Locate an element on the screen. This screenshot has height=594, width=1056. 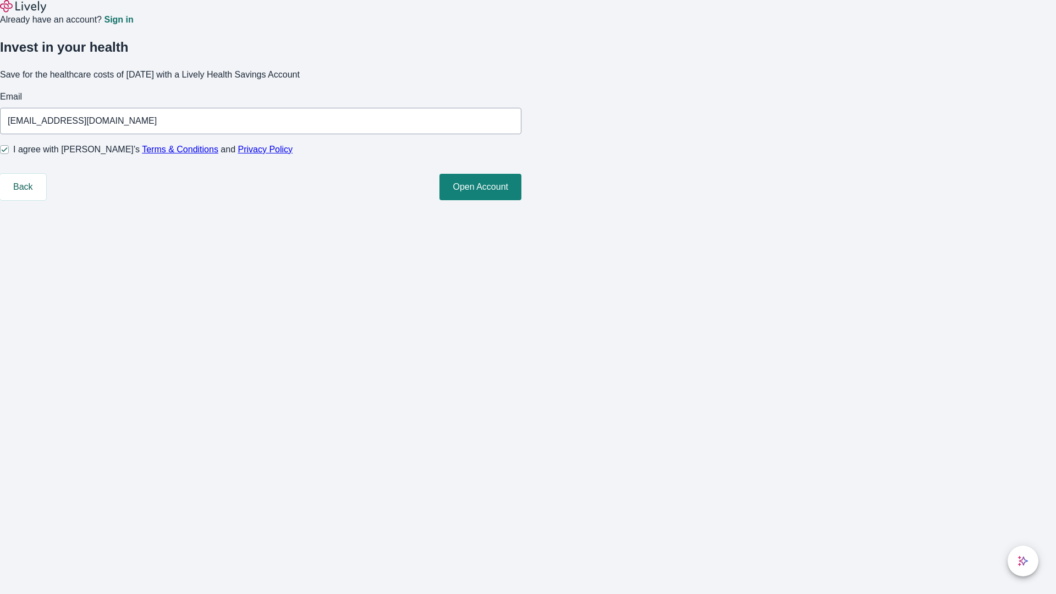
svg: Lively AI Assistant is located at coordinates (1023, 561).